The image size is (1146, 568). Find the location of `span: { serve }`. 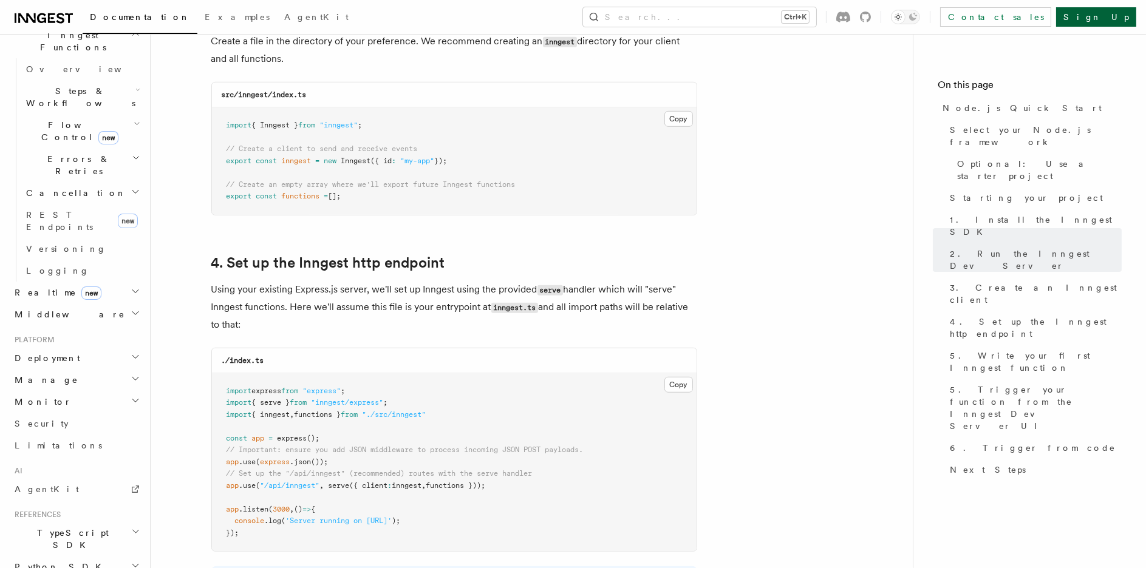

span: { serve } is located at coordinates (271, 402).